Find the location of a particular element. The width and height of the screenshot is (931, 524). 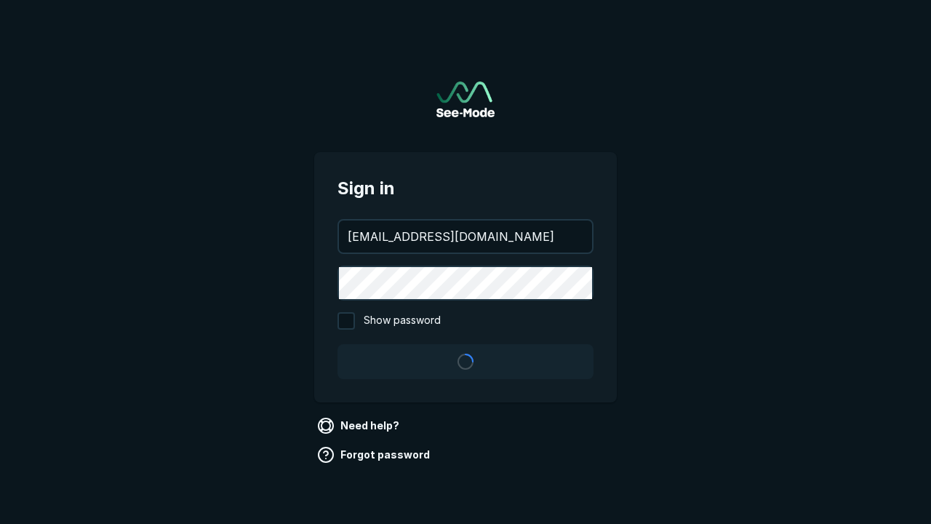

span: Show password is located at coordinates (402, 321).